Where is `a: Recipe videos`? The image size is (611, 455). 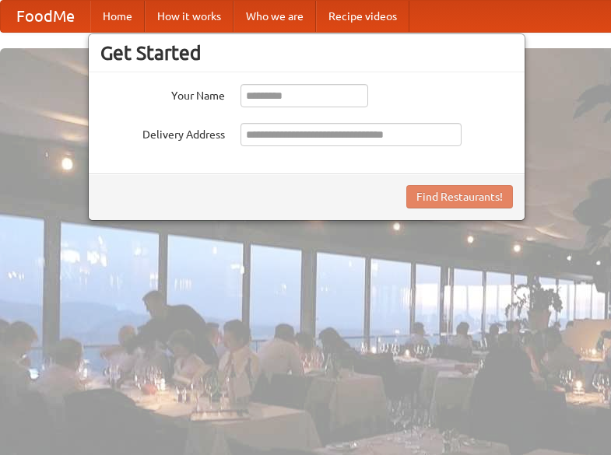 a: Recipe videos is located at coordinates (363, 16).